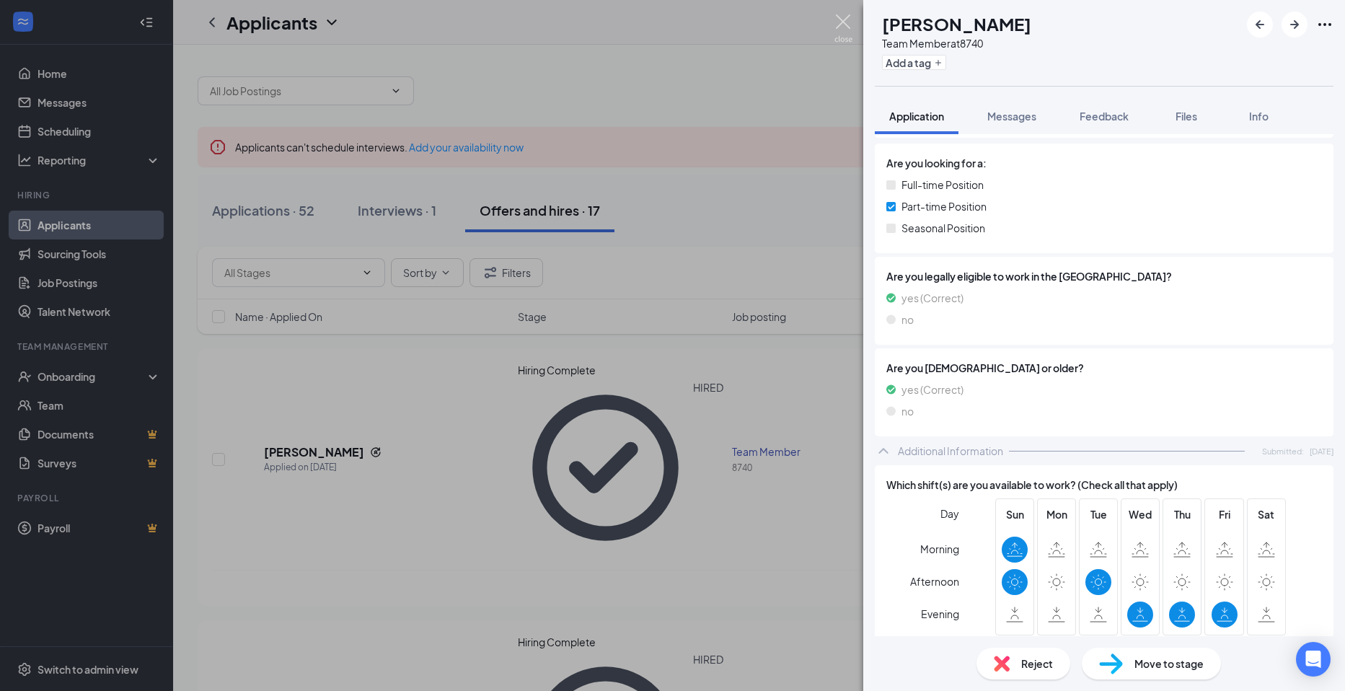  Describe the element at coordinates (1324, 25) in the screenshot. I see `svg: Ellipses` at that location.